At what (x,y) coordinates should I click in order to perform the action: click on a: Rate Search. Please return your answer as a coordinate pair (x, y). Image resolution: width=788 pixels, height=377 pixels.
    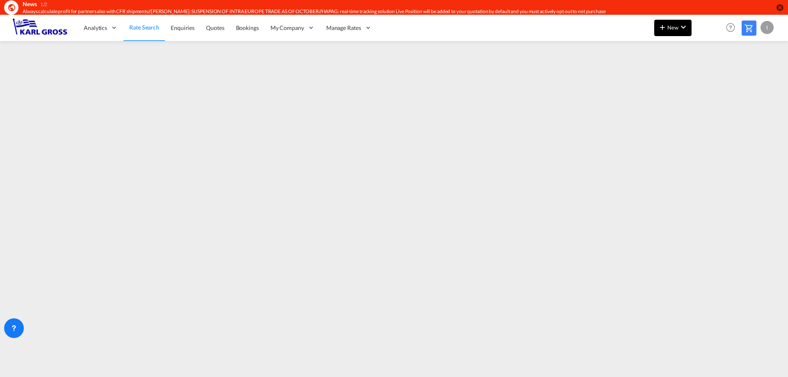
    Looking at the image, I should click on (144, 27).